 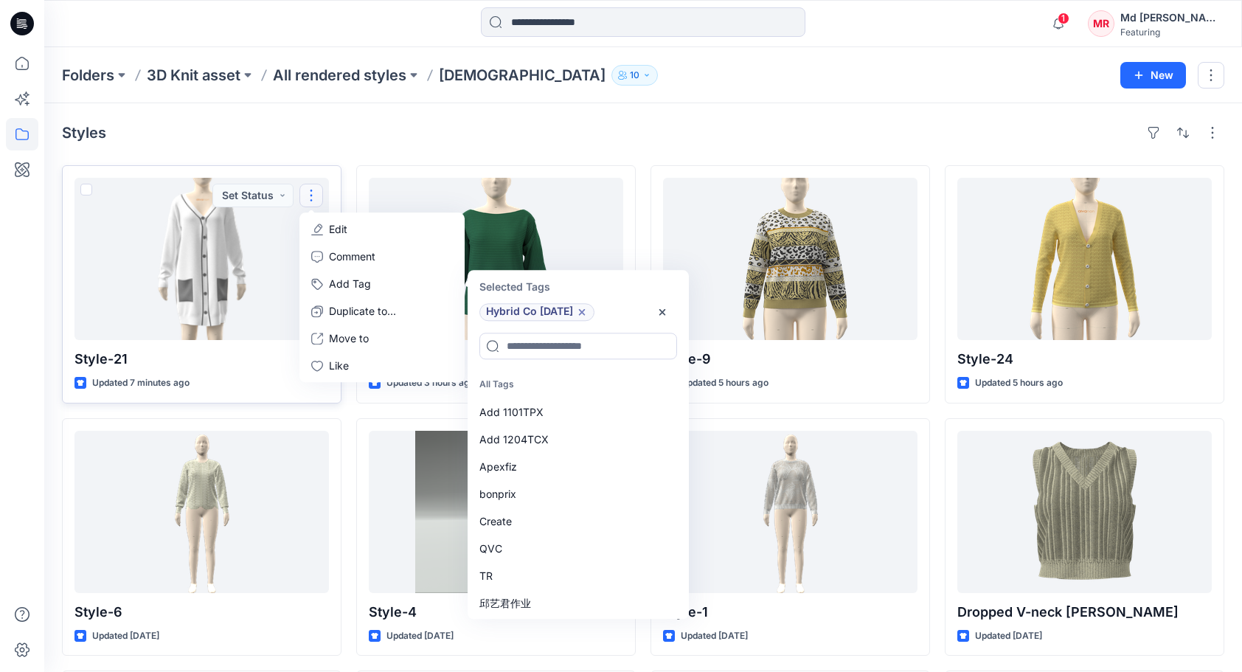 I want to click on a: Style-4, so click(x=496, y=512).